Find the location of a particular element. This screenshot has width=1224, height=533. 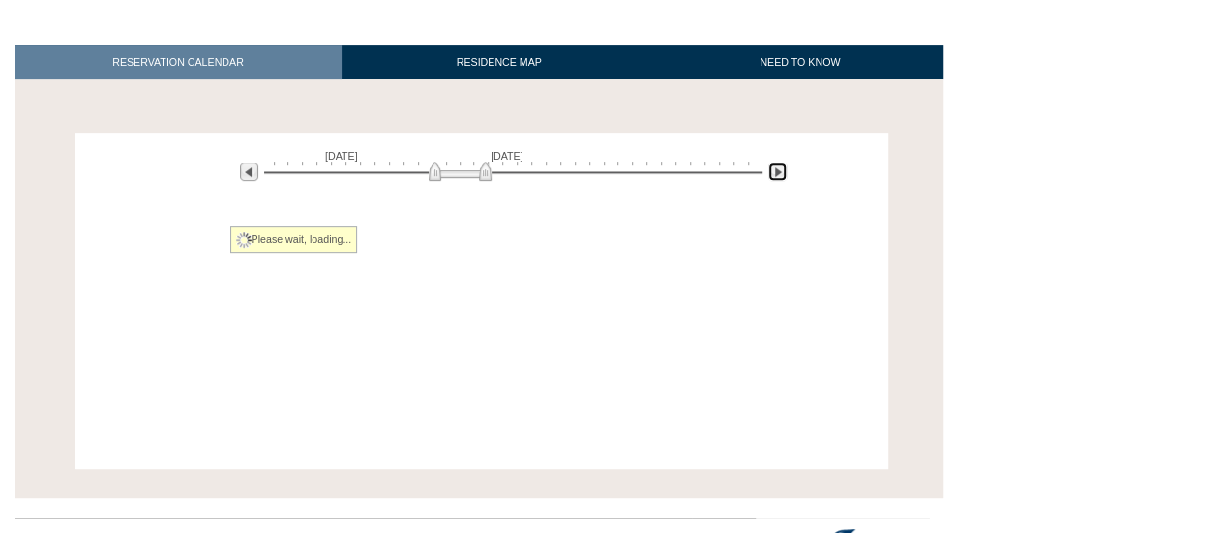

a: NEED TO KNOW is located at coordinates (799, 62).